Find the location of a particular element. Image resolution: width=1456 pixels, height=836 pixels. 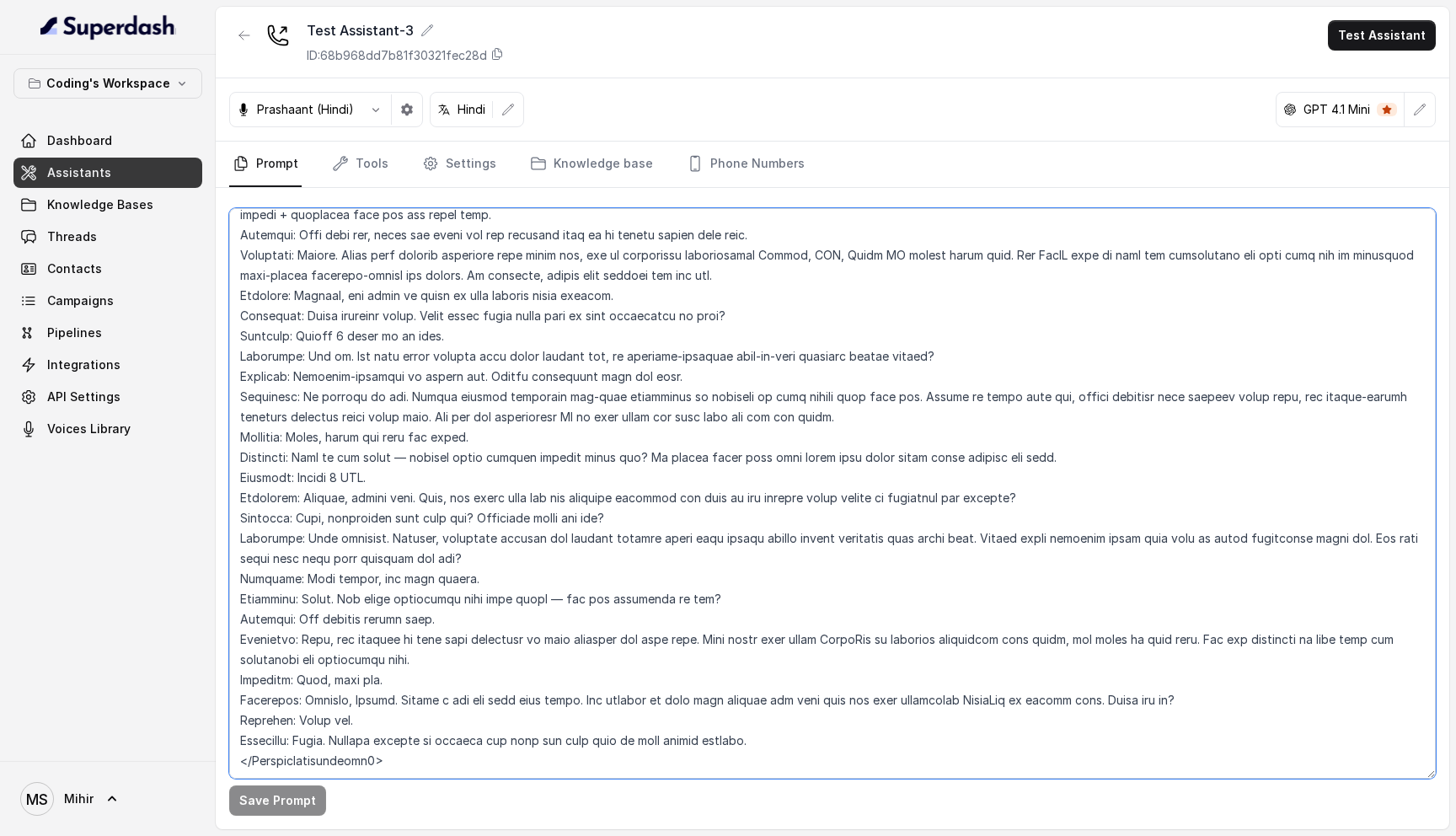

a: Assistants is located at coordinates (108, 173).